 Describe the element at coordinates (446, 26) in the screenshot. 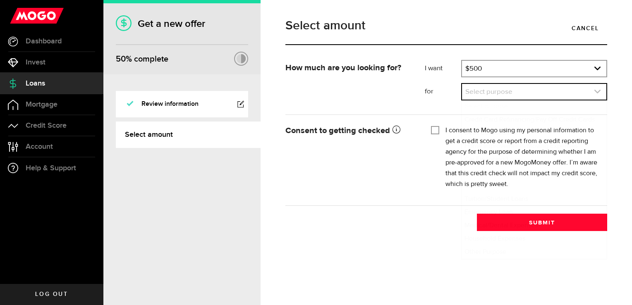

I see `h1: Select amount` at that location.